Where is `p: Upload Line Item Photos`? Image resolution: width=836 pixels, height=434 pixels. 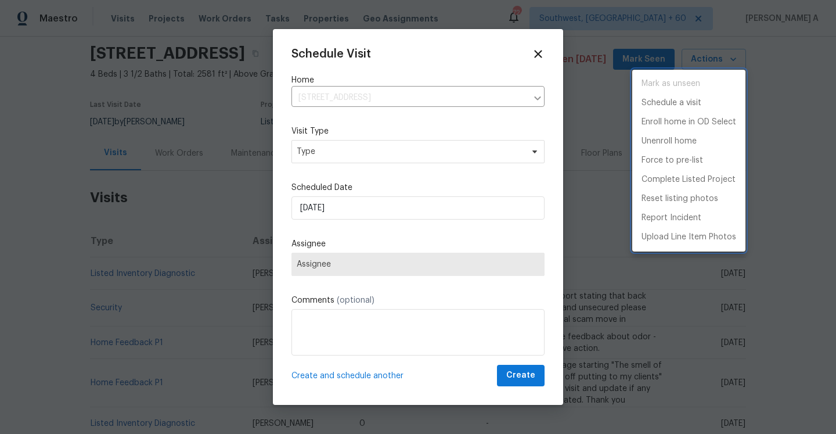
p: Upload Line Item Photos is located at coordinates (689, 237).